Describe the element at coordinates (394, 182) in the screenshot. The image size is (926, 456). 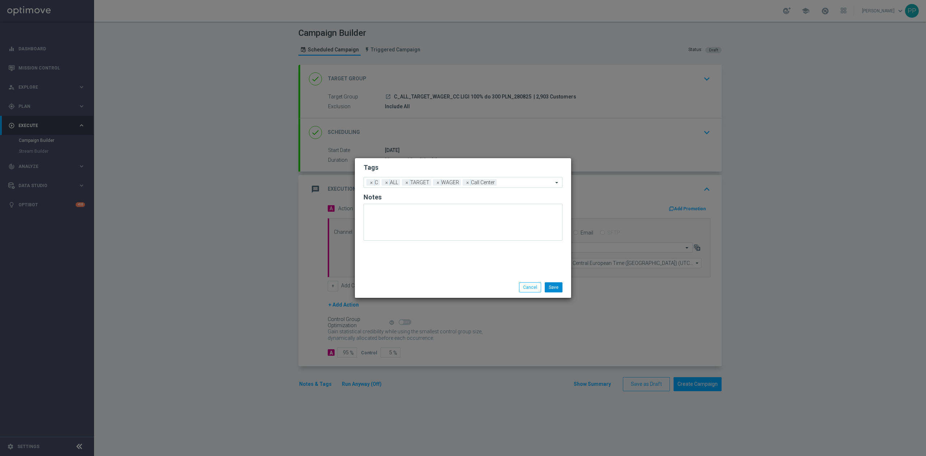
I see `span: ALL` at that location.